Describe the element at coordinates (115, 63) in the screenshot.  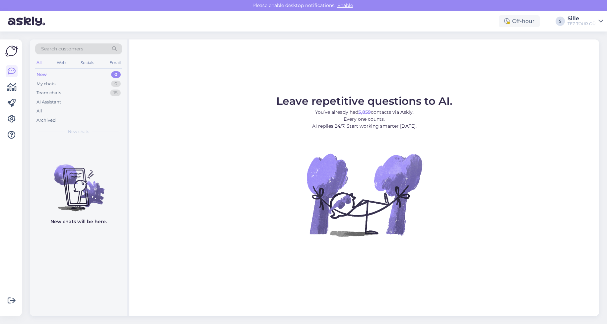
I see `div: Email` at that location.